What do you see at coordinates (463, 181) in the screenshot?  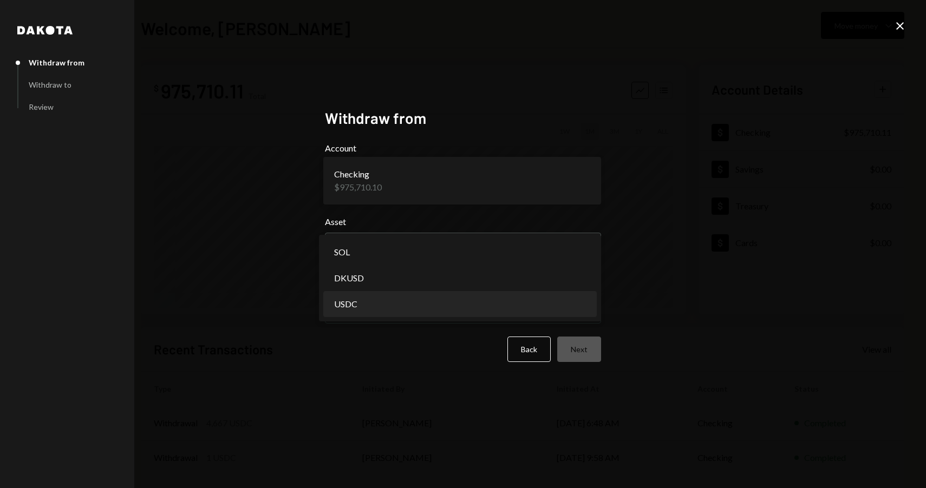 I see `button: Account` at bounding box center [463, 181].